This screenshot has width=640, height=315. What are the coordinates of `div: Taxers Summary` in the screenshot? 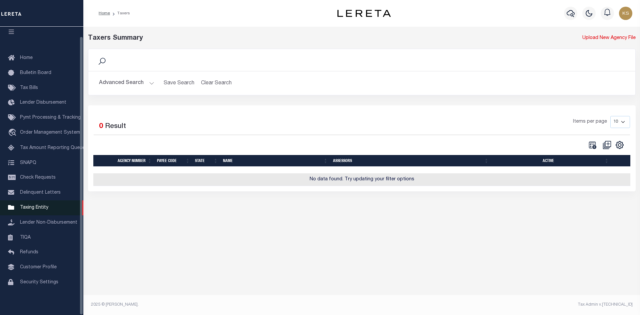 It's located at (292, 38).